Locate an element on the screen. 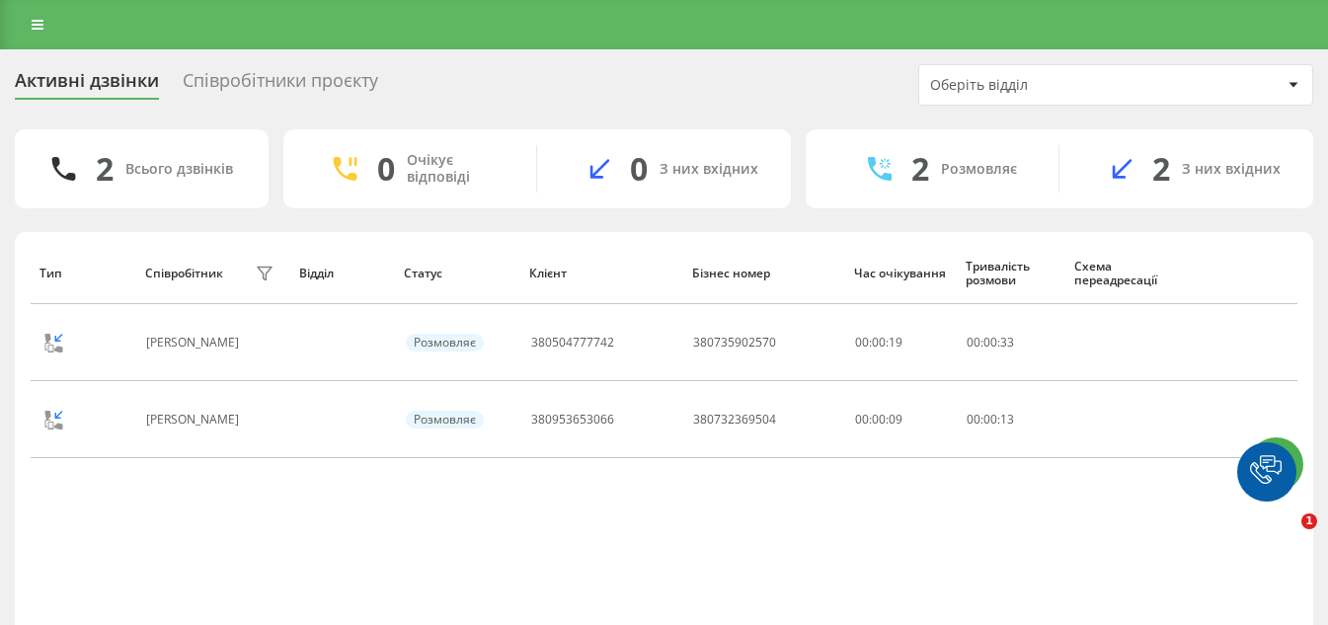 This screenshot has height=625, width=1328. div: 380732369504 is located at coordinates (734, 420).